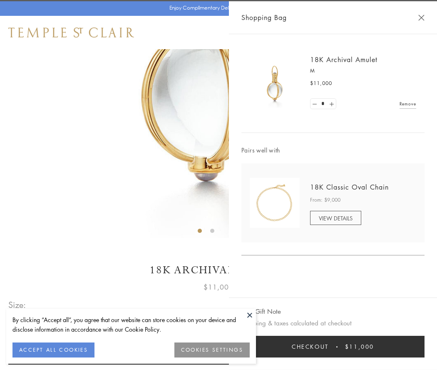 Image resolution: width=437 pixels, height=370 pixels. I want to click on button: Close Shopping Bag, so click(421, 17).